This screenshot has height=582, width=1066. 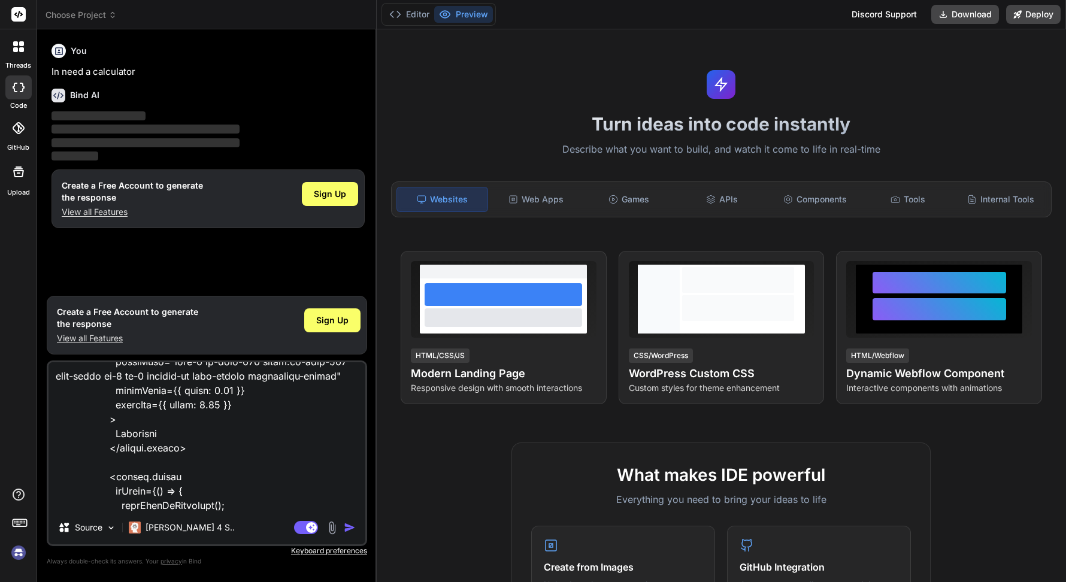 I want to click on h4: WordPress Custom CSS, so click(x=722, y=374).